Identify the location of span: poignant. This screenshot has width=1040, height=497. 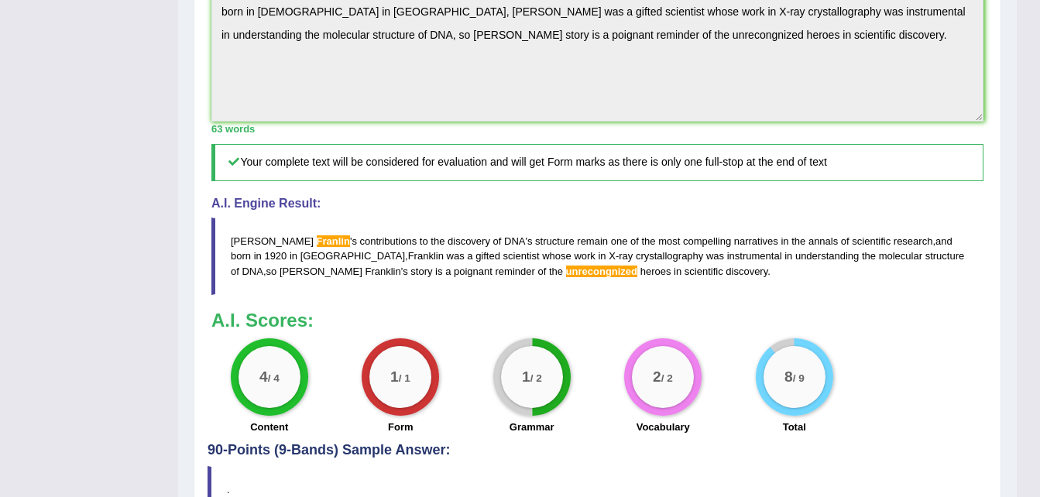
(473, 271).